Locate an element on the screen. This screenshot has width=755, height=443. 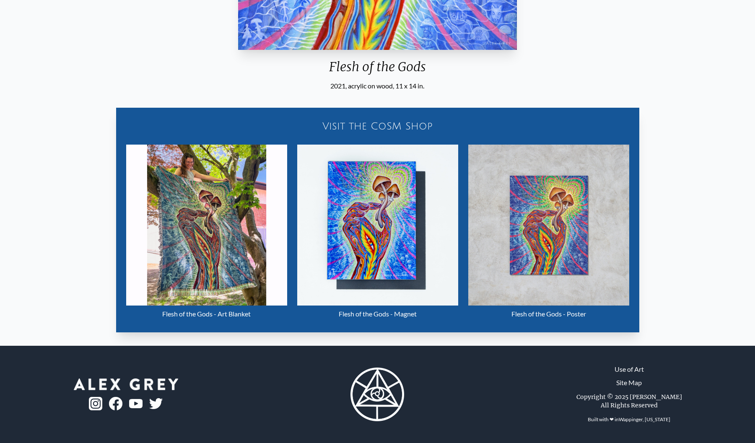
div: Flesh of the Gods is located at coordinates (377, 70).